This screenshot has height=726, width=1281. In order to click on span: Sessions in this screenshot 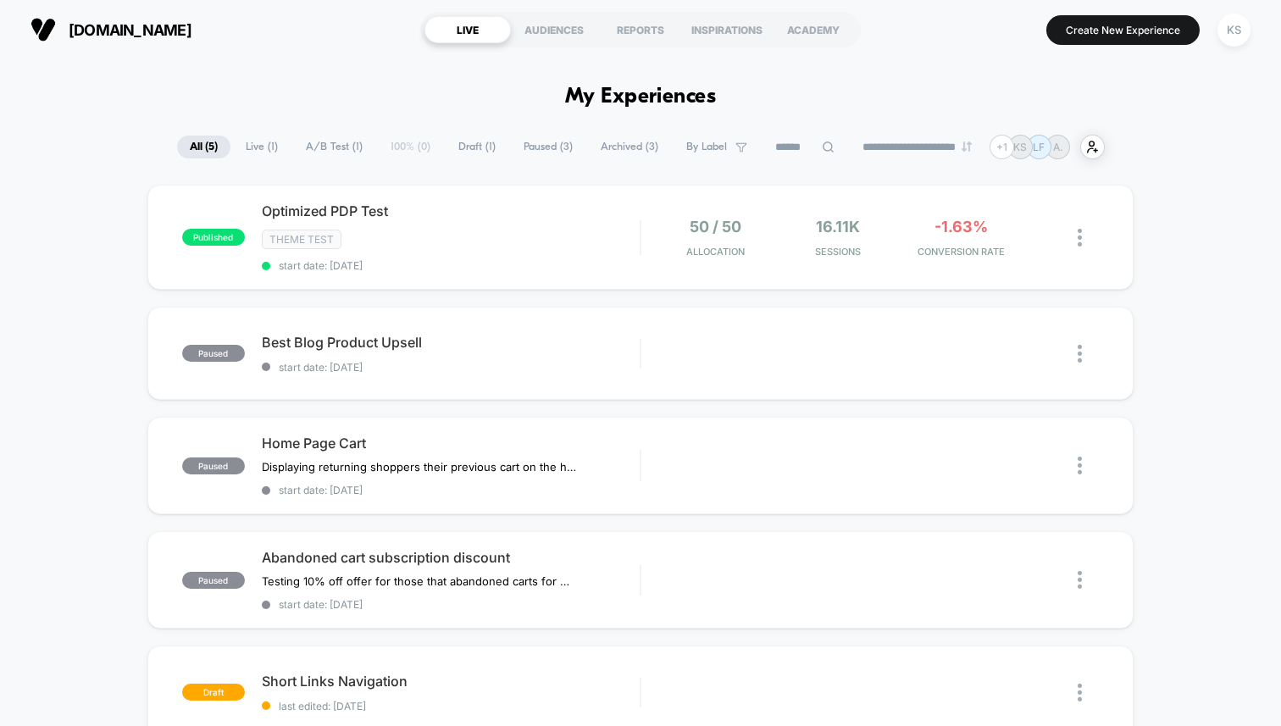, I will do `click(838, 252)`.